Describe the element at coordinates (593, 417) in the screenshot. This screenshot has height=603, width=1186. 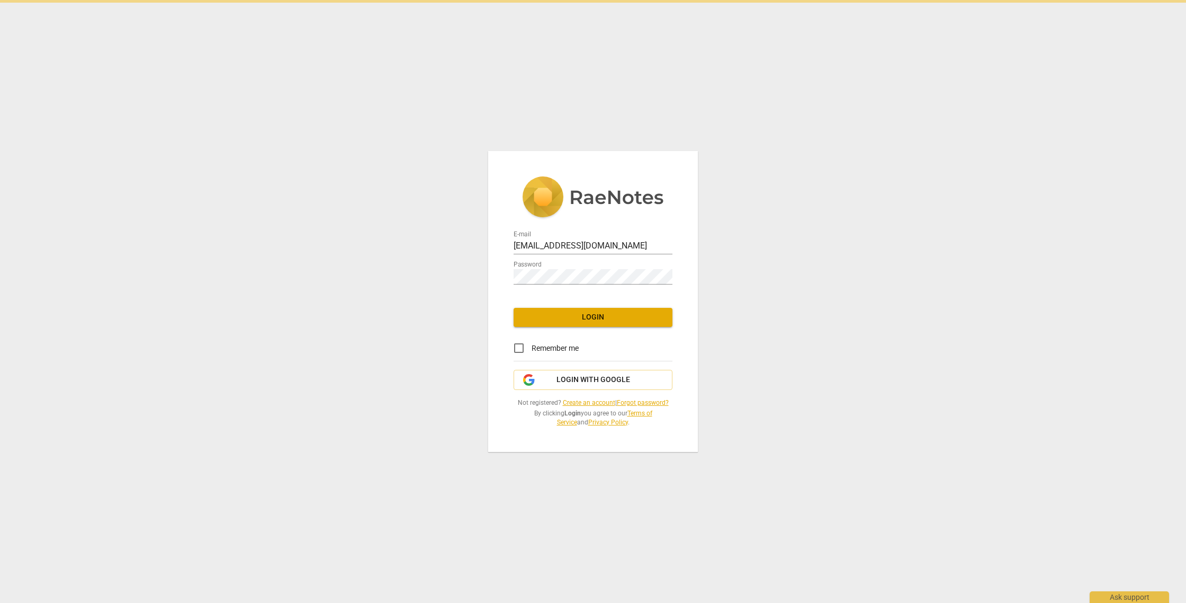
I see `span: By clicking you agree to our and .` at that location.